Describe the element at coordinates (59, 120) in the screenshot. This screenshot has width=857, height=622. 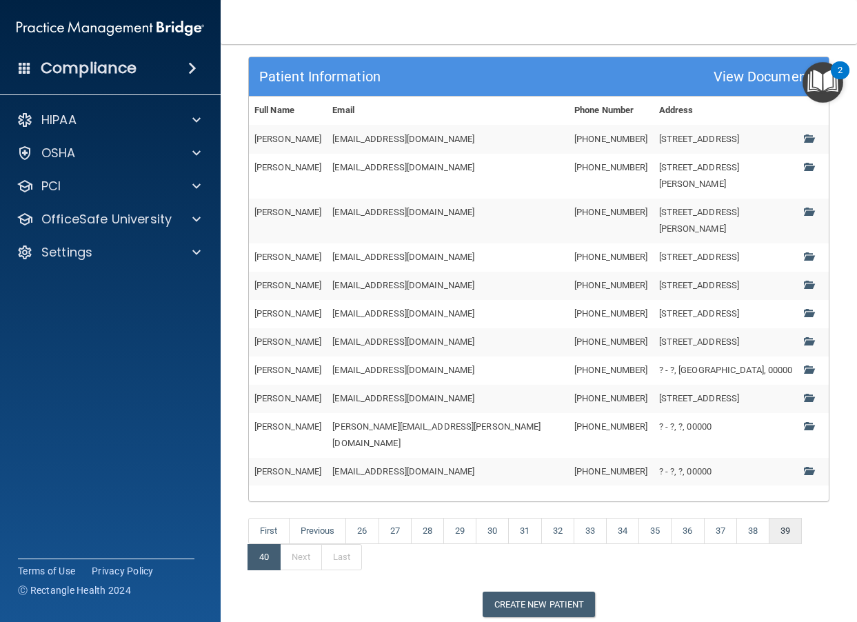
I see `p: HIPAA` at that location.